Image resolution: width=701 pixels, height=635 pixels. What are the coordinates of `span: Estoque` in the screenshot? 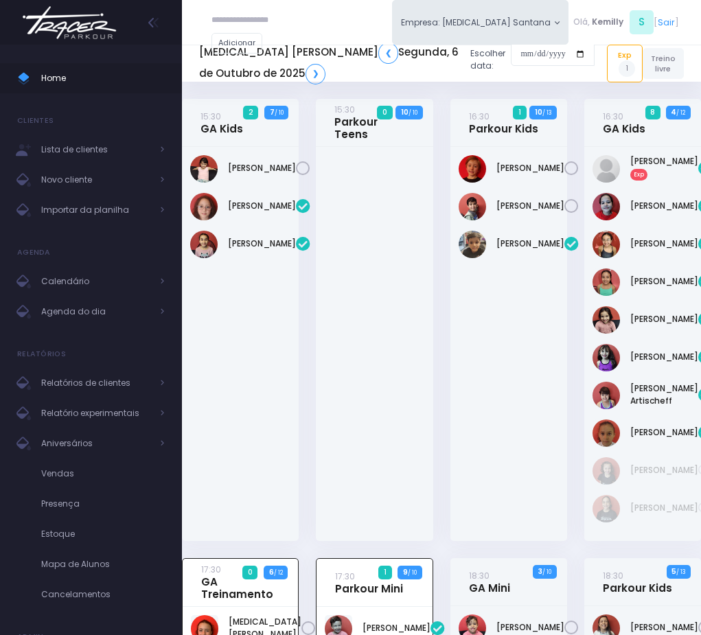 It's located at (103, 534).